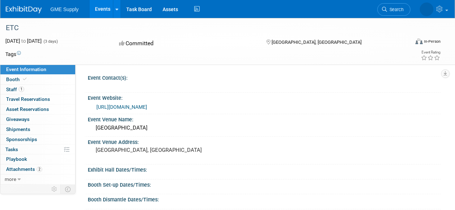 The image size is (455, 210). I want to click on span: Event Information, so click(26, 69).